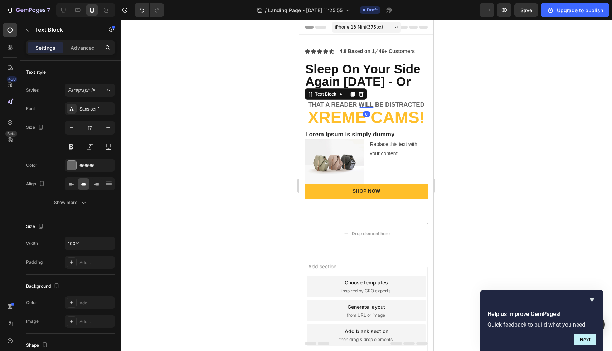 The image size is (612, 351). What do you see at coordinates (67, 171) in the screenshot?
I see `button: SHOP NOW` at bounding box center [67, 171].